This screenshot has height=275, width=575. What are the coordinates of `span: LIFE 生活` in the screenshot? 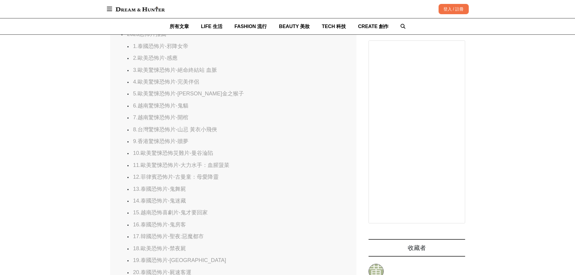 It's located at (212, 26).